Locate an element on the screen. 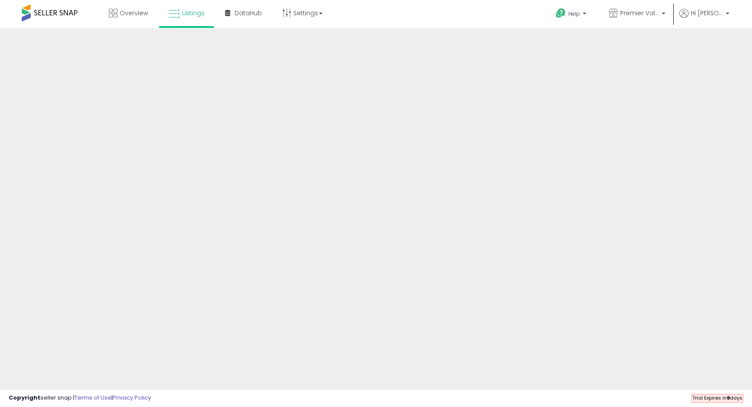 Image resolution: width=752 pixels, height=407 pixels. span: Help is located at coordinates (574, 13).